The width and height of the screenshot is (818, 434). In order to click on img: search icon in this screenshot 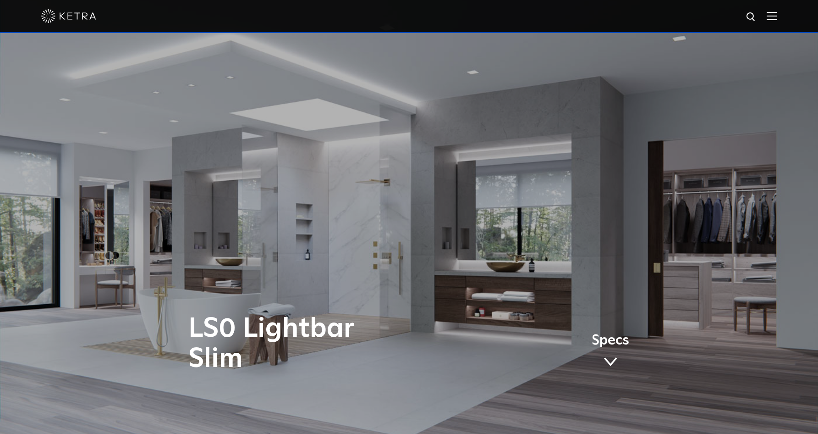, I will do `click(751, 17)`.